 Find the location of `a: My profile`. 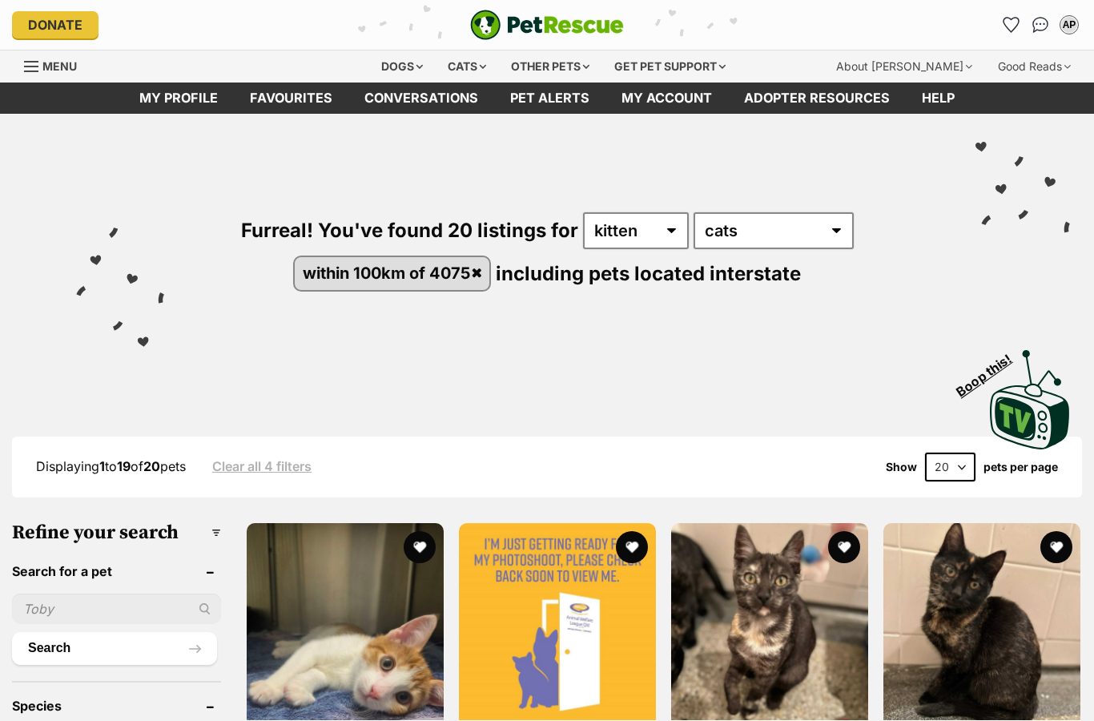

a: My profile is located at coordinates (179, 98).